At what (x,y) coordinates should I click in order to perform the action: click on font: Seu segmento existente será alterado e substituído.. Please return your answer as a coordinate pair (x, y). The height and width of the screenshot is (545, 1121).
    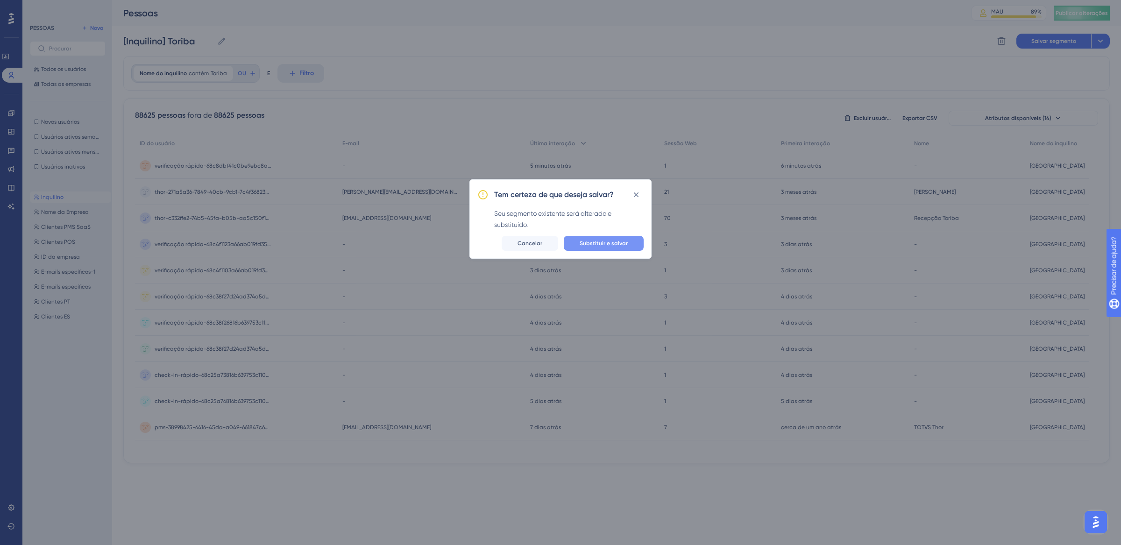
    Looking at the image, I should click on (553, 219).